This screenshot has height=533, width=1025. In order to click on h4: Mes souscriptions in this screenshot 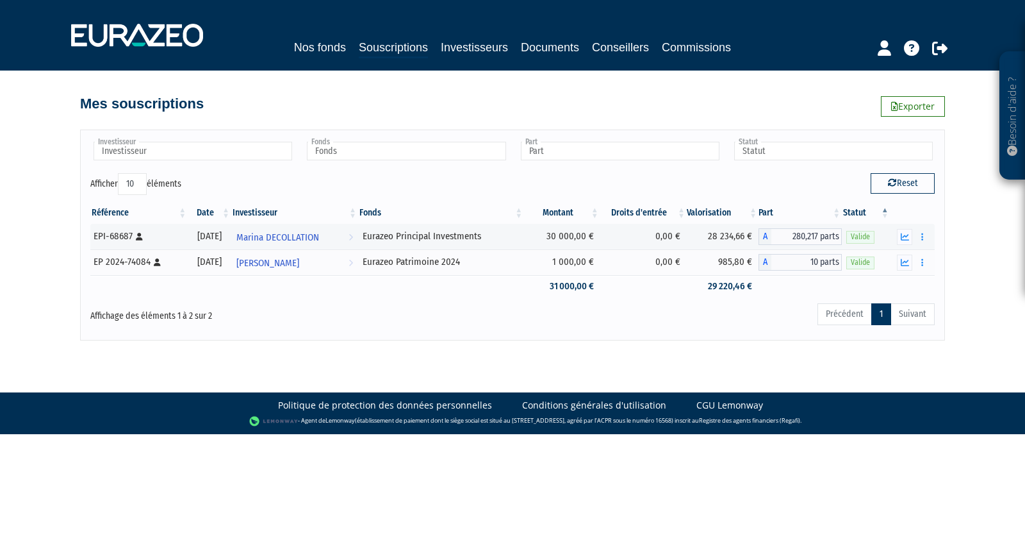, I will do `click(142, 104)`.